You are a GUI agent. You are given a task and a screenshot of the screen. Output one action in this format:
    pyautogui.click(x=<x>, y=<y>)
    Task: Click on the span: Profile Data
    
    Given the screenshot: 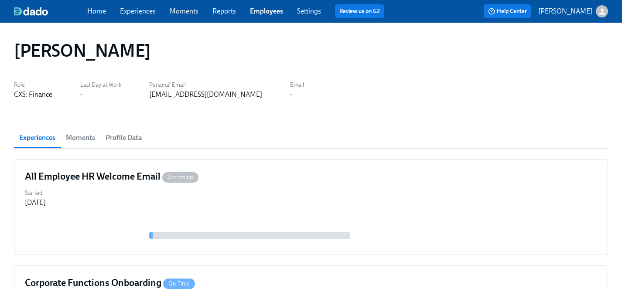 What is the action you would take?
    pyautogui.click(x=123, y=138)
    